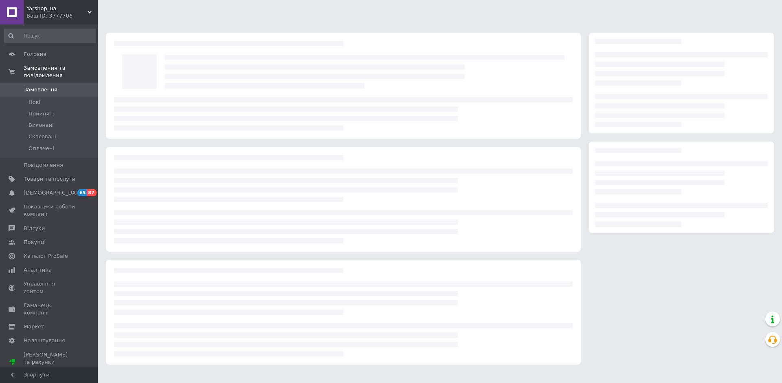 Image resolution: width=782 pixels, height=383 pixels. What do you see at coordinates (44, 340) in the screenshot?
I see `span: Налаштування` at bounding box center [44, 340].